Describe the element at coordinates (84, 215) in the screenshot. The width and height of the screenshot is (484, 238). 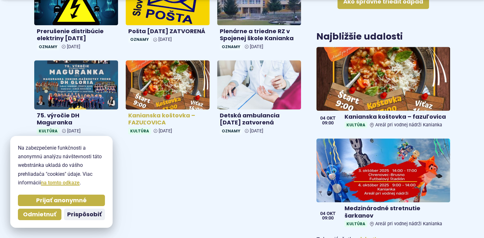
I see `button: Prispôsobiť` at that location.